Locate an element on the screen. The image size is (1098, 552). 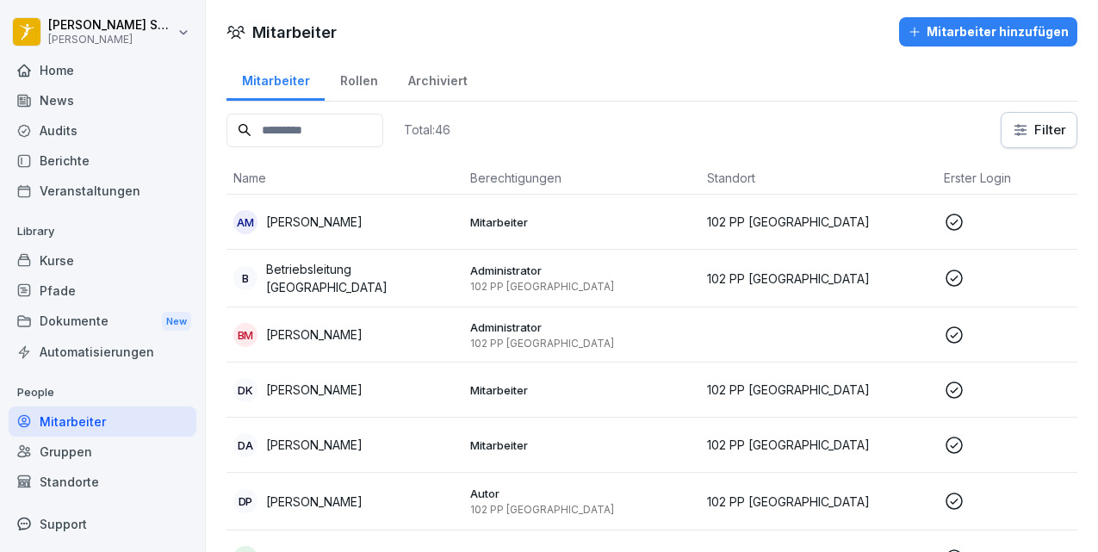
div: Archiviert is located at coordinates (438, 78).